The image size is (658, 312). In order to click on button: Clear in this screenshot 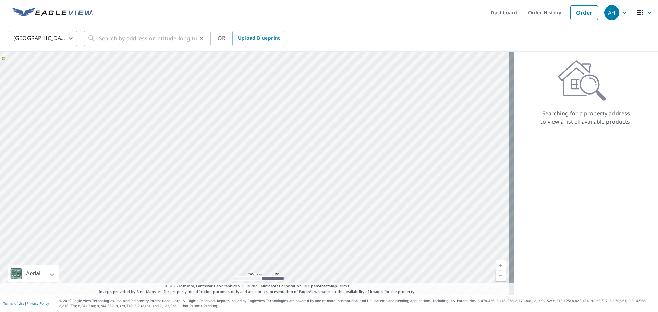, I will do `click(201, 38)`.